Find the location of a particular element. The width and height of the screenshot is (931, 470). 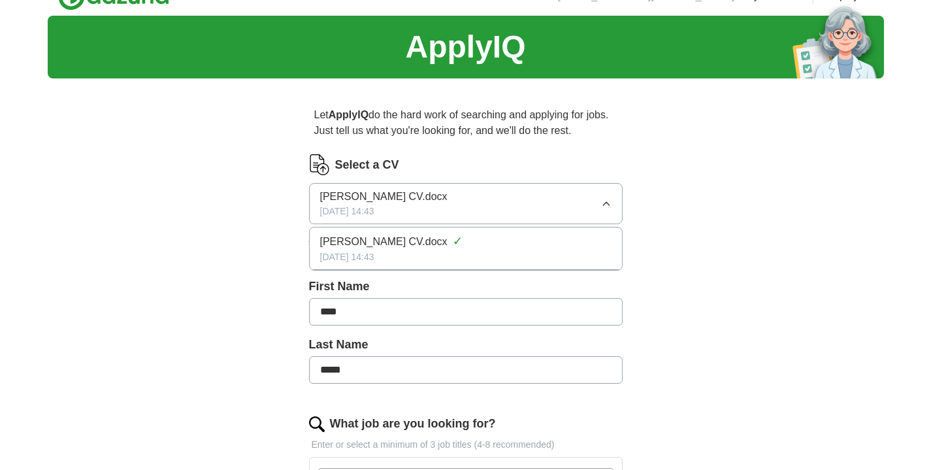

img: CV Icon is located at coordinates (319, 165).